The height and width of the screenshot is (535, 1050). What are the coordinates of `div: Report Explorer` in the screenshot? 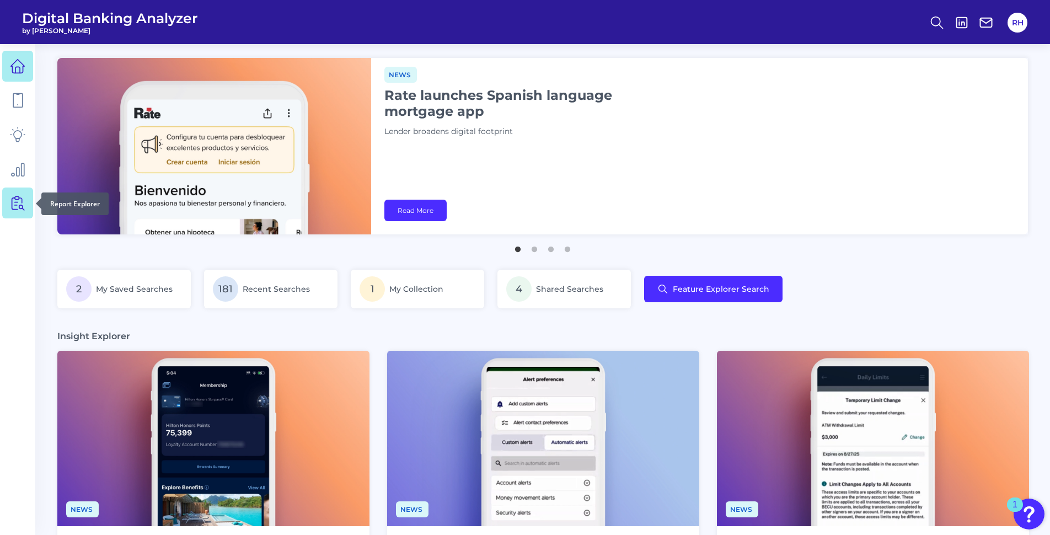 It's located at (75, 204).